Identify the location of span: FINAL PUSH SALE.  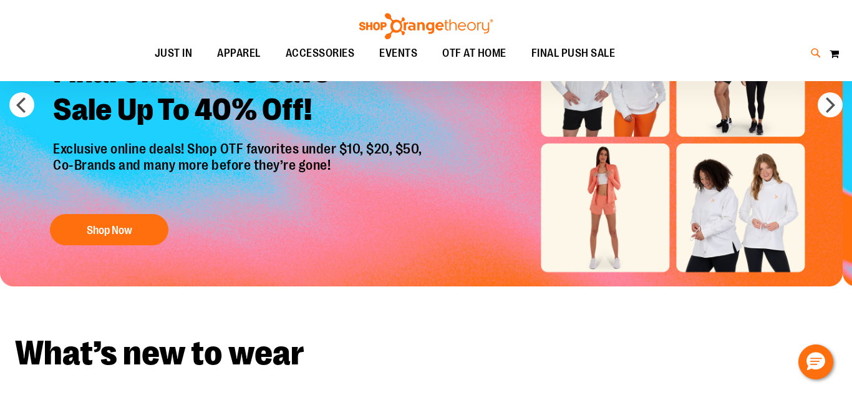
(573, 53).